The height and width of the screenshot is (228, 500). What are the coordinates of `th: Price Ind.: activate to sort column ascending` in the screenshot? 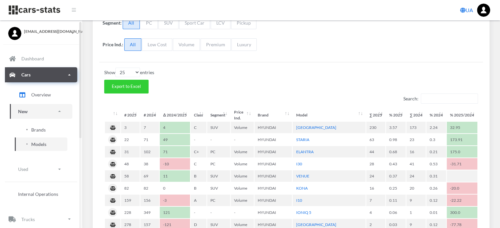 It's located at (242, 115).